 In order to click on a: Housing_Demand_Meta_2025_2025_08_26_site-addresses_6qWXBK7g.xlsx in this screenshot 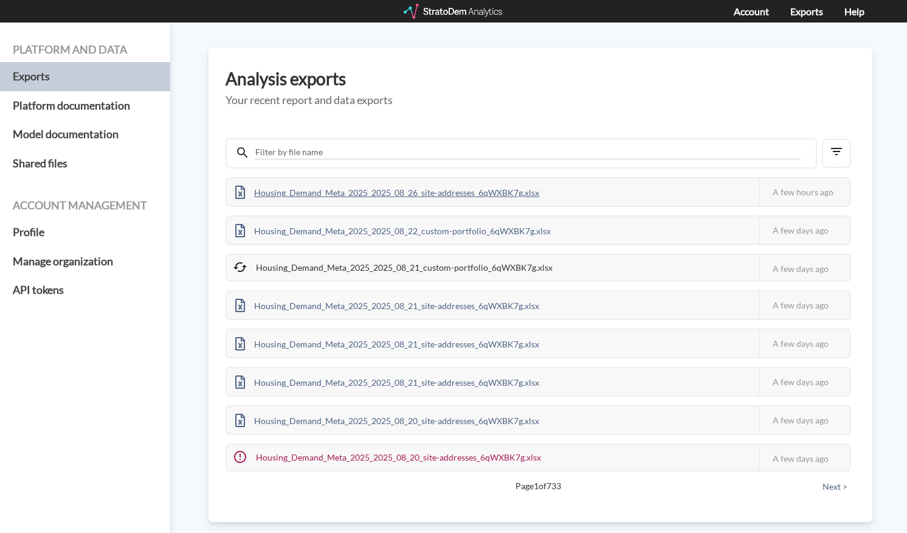, I will do `click(387, 190)`.